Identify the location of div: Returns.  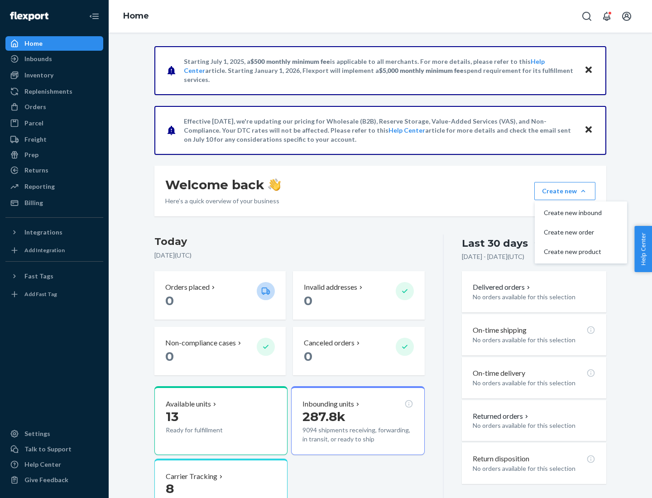
(36, 170).